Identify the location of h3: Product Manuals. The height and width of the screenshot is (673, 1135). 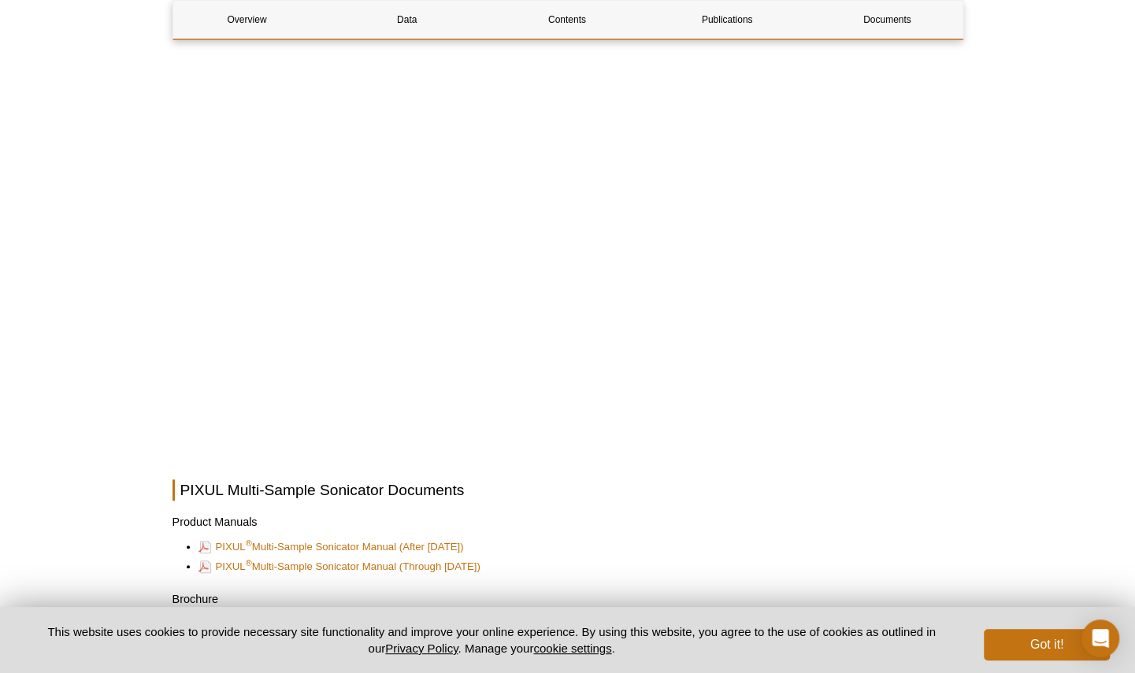
(568, 522).